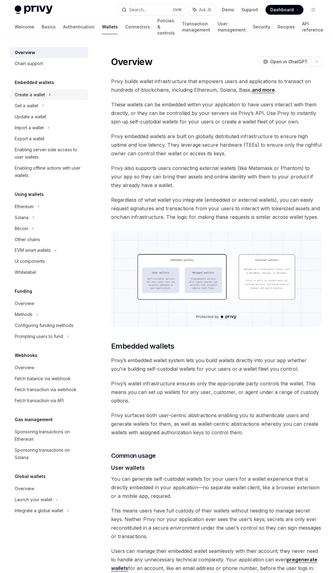 The image size is (333, 573). Describe the element at coordinates (30, 262) in the screenshot. I see `div: UI components` at that location.